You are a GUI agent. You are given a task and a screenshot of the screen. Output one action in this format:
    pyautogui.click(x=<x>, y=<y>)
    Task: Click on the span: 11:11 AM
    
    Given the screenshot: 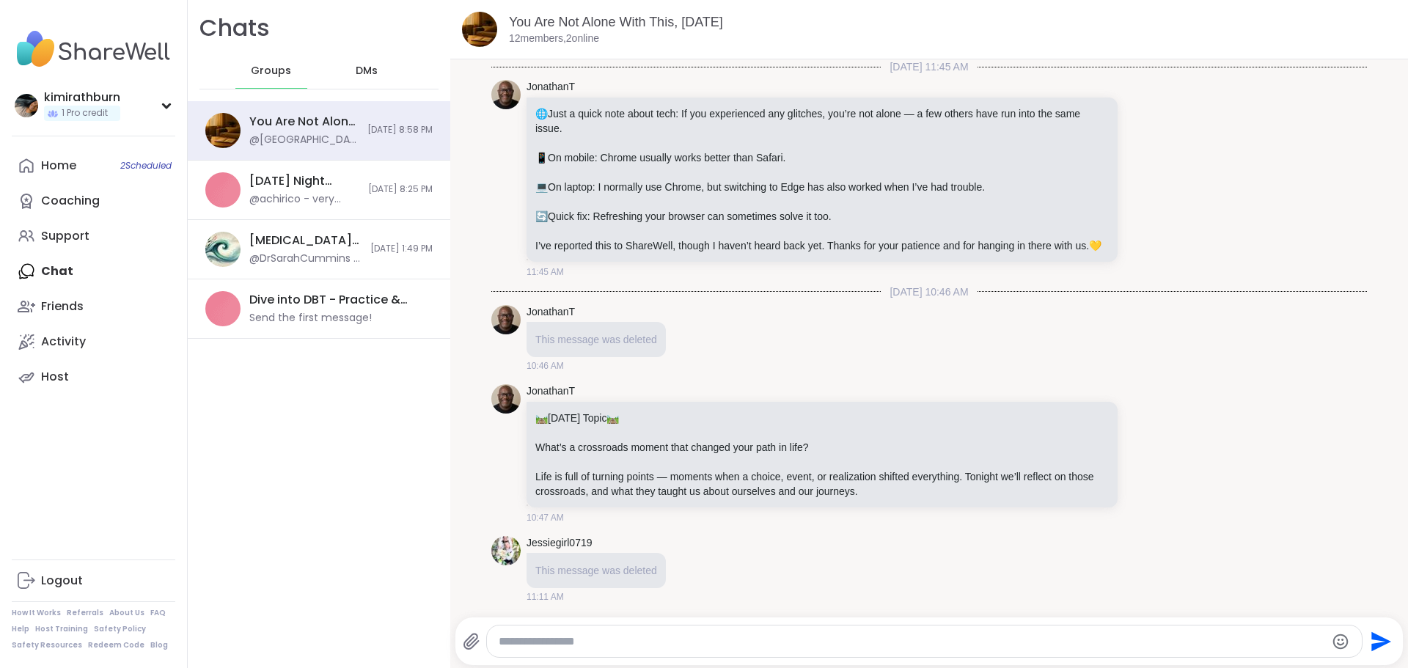 What is the action you would take?
    pyautogui.click(x=545, y=597)
    